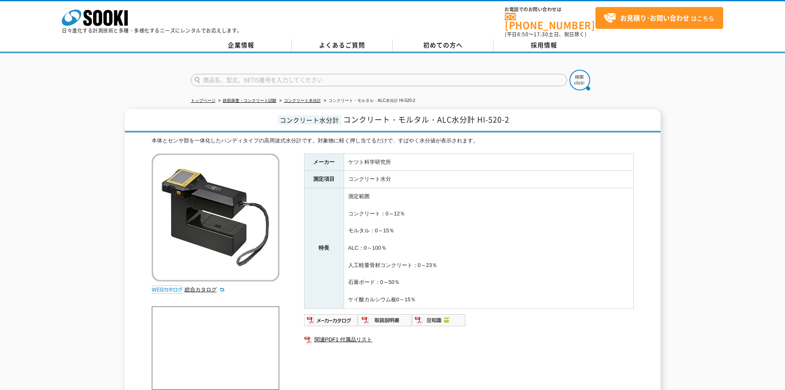 Image resolution: width=785 pixels, height=390 pixels. I want to click on span: お電話でのお問い合わせは, so click(550, 9).